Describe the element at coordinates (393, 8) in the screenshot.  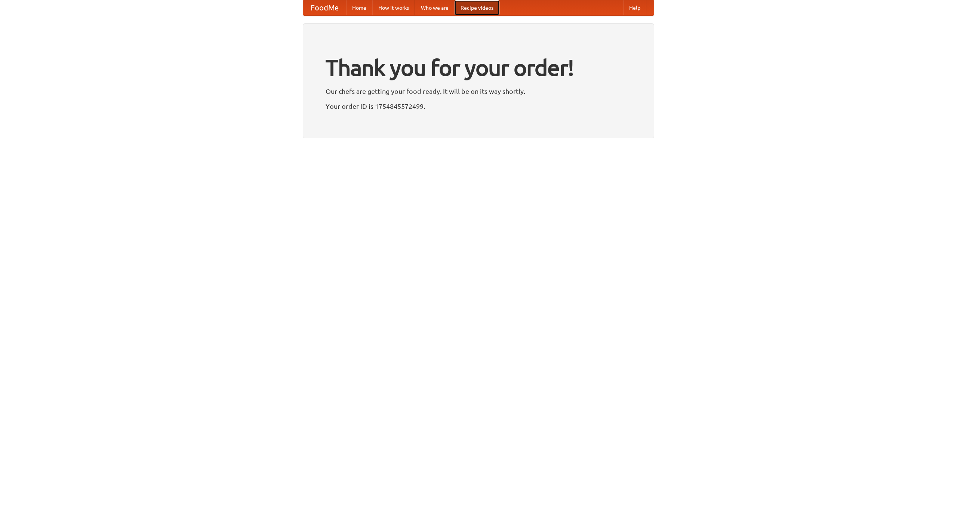
I see `a: How it works` at that location.